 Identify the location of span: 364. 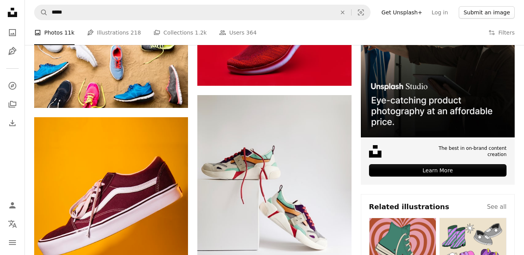
(251, 33).